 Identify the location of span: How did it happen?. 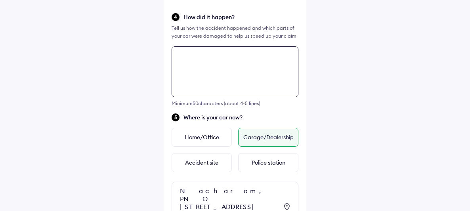
(241, 17).